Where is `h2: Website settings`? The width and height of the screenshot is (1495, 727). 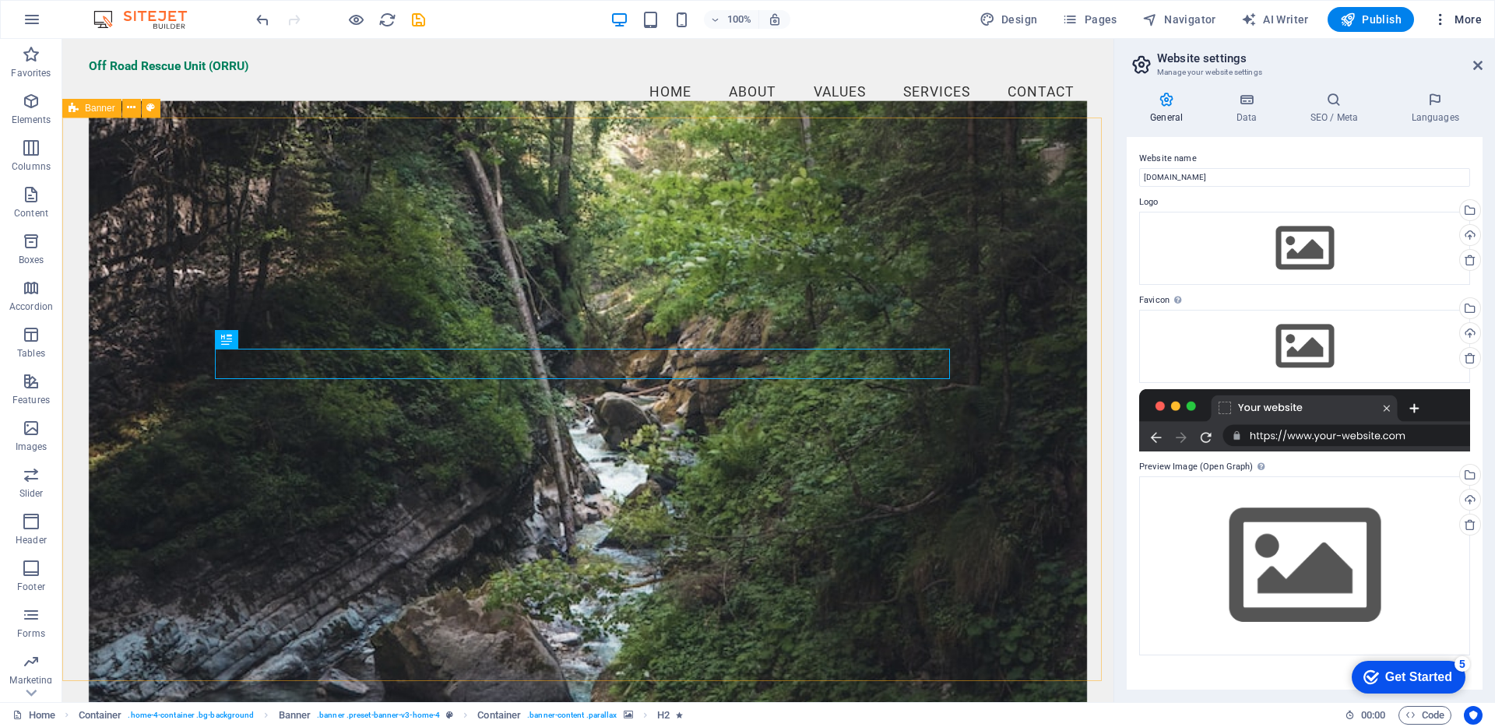 h2: Website settings is located at coordinates (1320, 58).